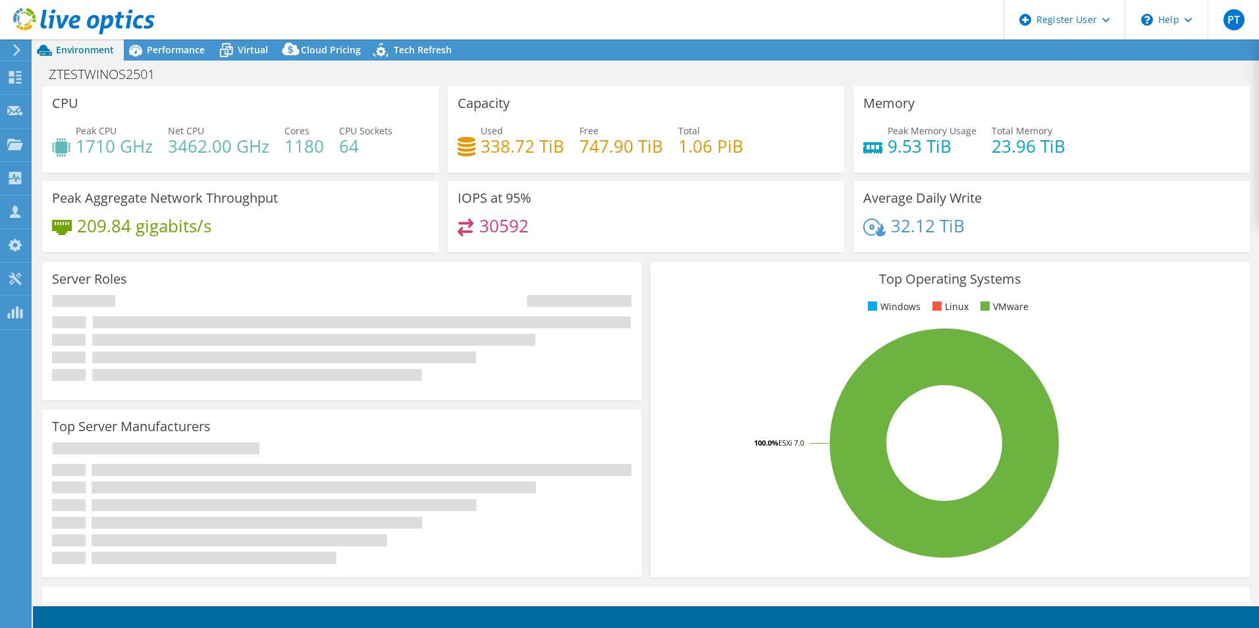  What do you see at coordinates (504, 226) in the screenshot?
I see `h4: 30592` at bounding box center [504, 226].